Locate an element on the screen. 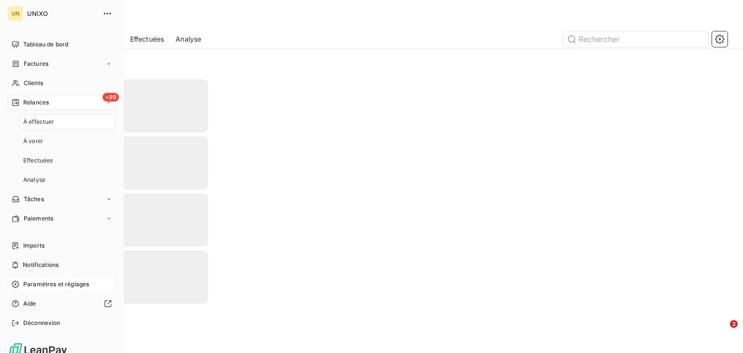  span: 2 is located at coordinates (734, 324).